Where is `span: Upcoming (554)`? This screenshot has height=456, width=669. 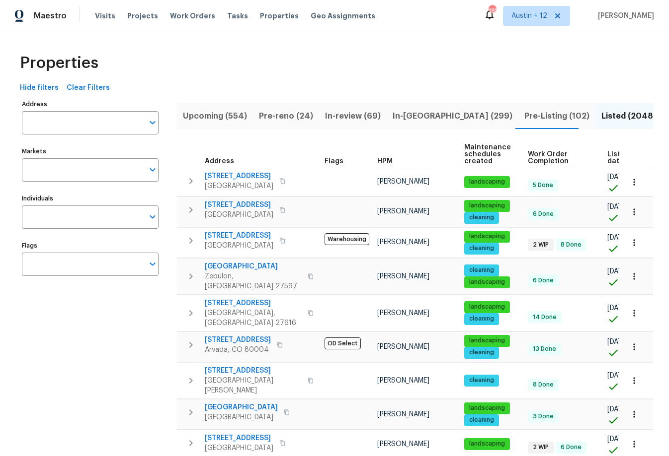 span: Upcoming (554) is located at coordinates (215, 116).